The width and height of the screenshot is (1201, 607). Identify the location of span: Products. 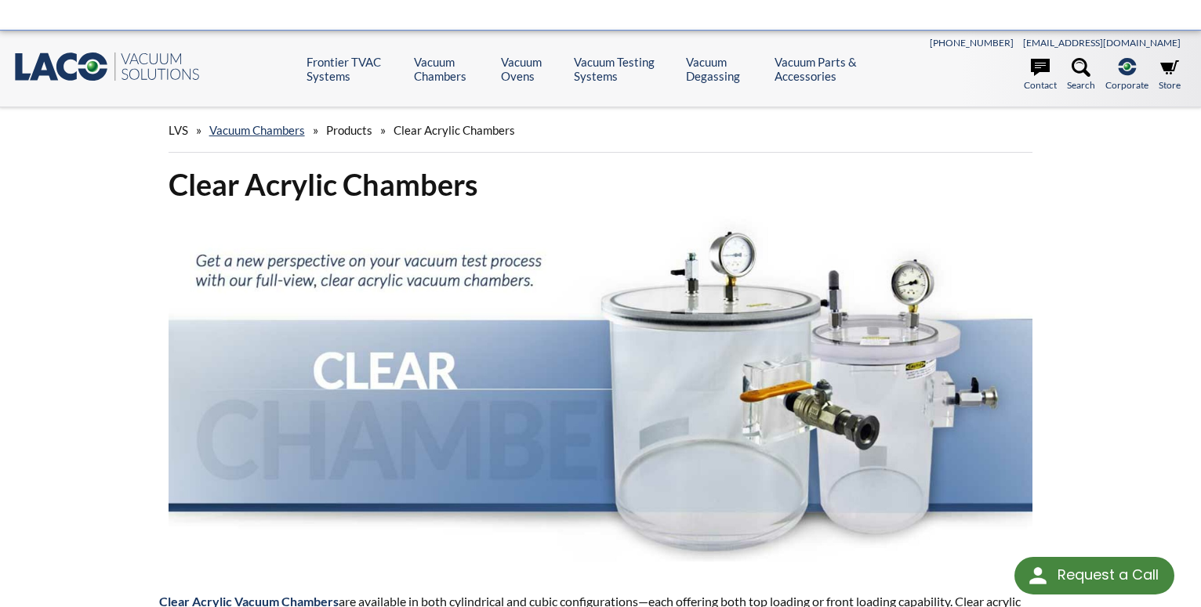
(349, 130).